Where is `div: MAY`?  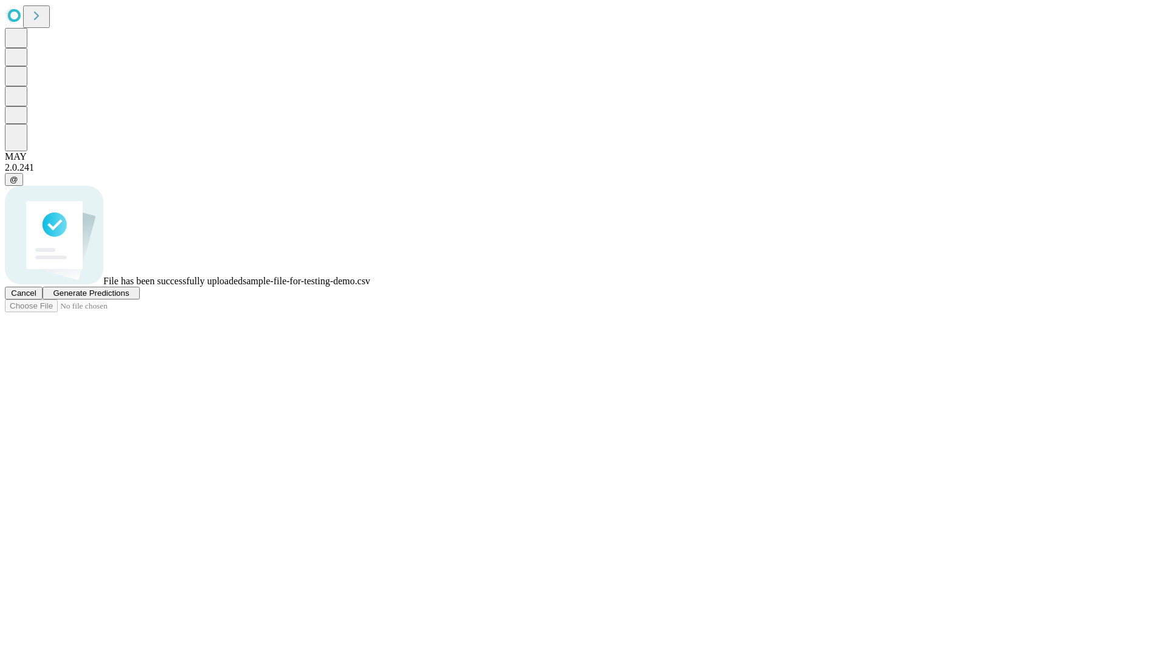 div: MAY is located at coordinates (583, 157).